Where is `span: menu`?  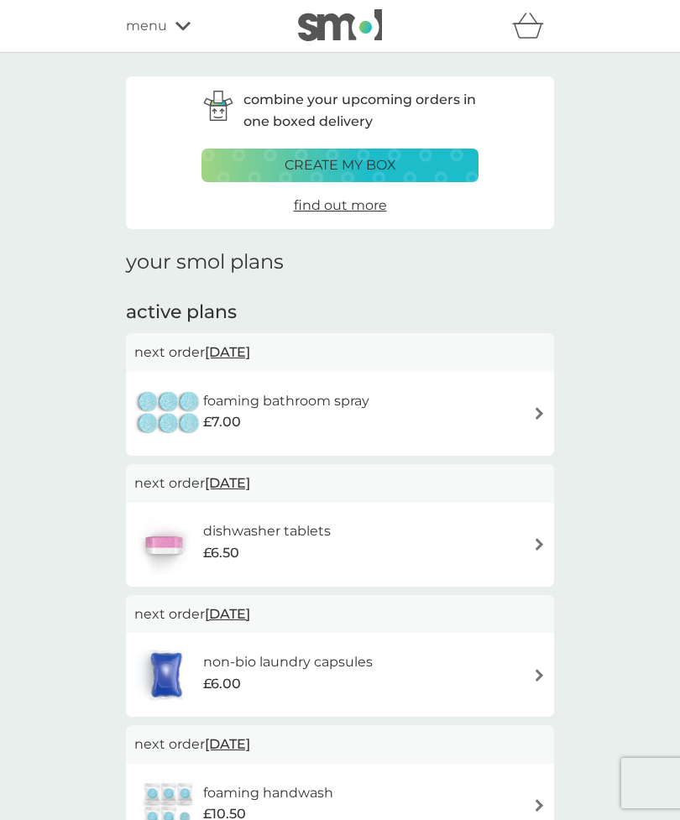
span: menu is located at coordinates (146, 26).